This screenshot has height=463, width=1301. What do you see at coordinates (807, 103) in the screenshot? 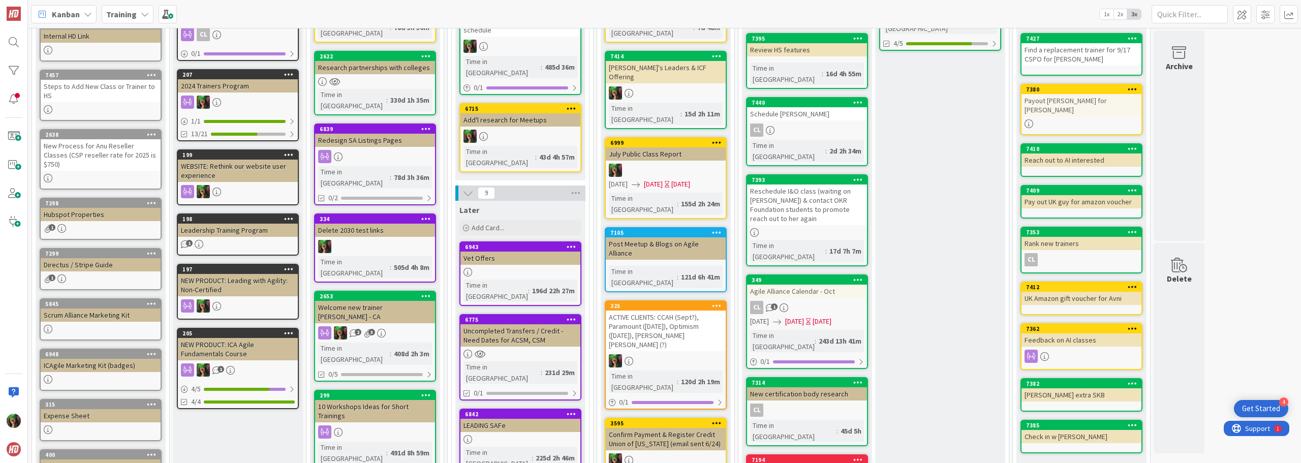
I see `div: 7440` at bounding box center [807, 103].